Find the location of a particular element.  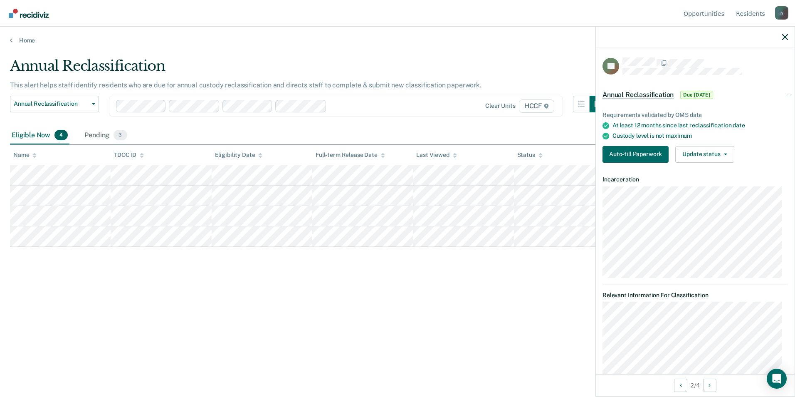

button: Auto-fill Paperwork is located at coordinates (636, 154).